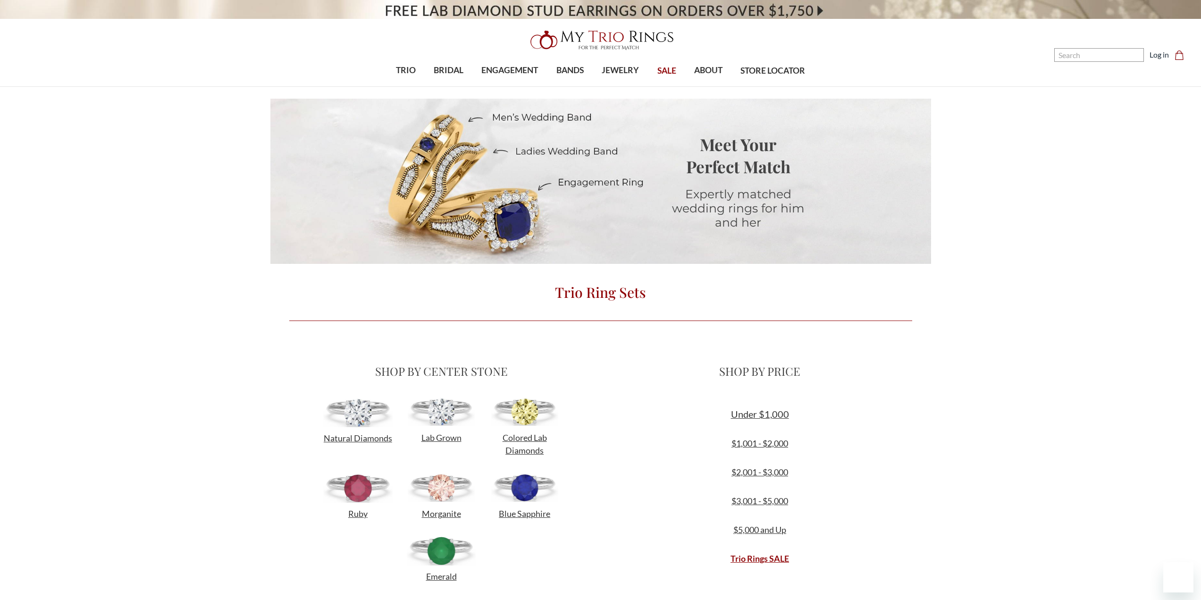 Image resolution: width=1201 pixels, height=600 pixels. I want to click on span: BRIDAL, so click(448, 70).